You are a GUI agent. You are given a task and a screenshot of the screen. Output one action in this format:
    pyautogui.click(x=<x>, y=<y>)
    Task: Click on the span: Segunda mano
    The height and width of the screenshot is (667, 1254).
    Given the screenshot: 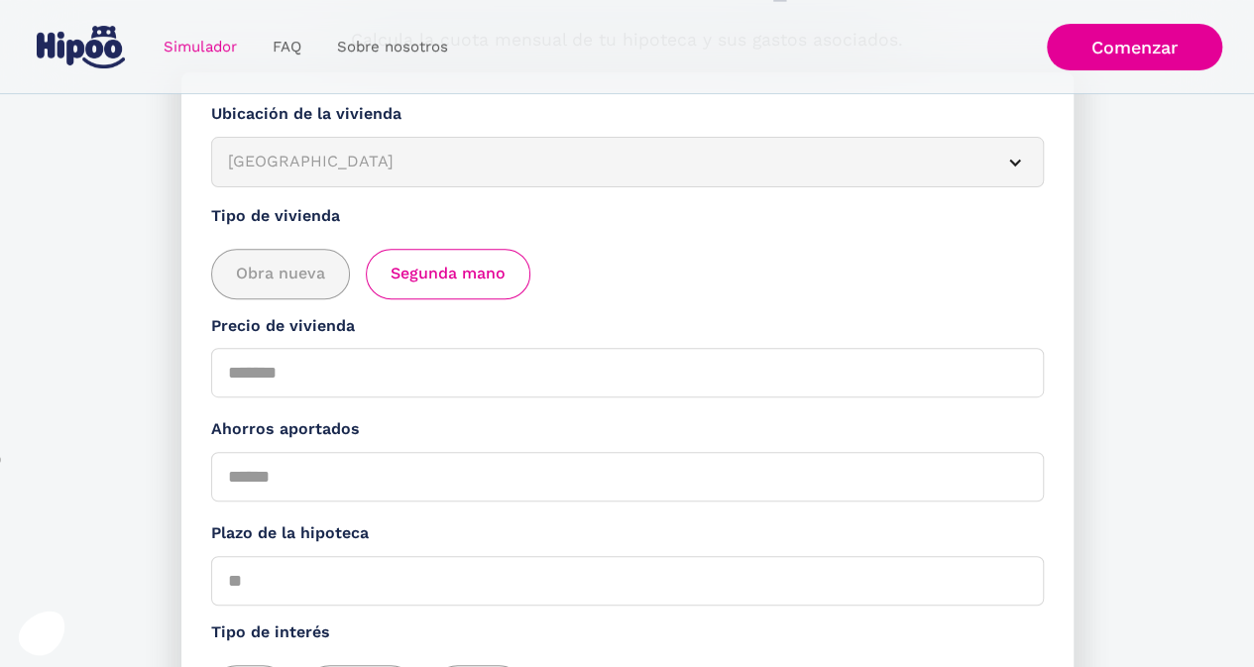 What is the action you would take?
    pyautogui.click(x=448, y=274)
    